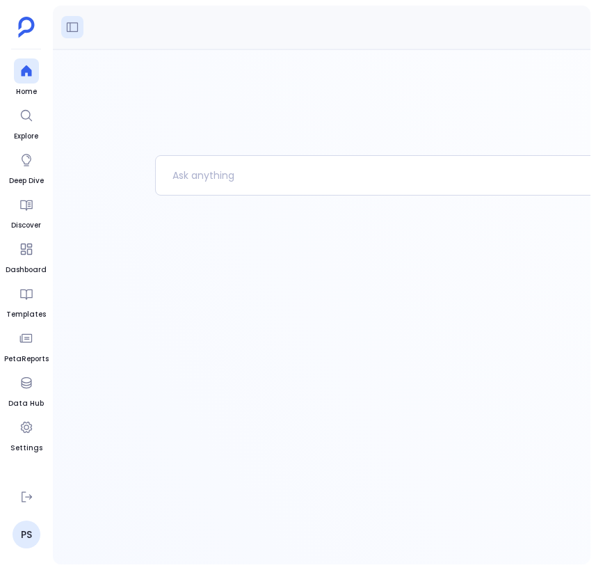 Image resolution: width=596 pixels, height=570 pixels. Describe the element at coordinates (26, 404) in the screenshot. I see `span: Data Hub` at that location.